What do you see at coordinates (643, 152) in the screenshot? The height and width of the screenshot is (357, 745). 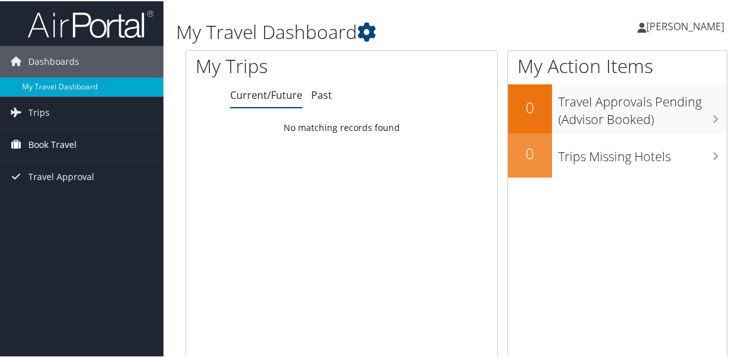 I see `h3: Trips Missing Hotels` at bounding box center [643, 152].